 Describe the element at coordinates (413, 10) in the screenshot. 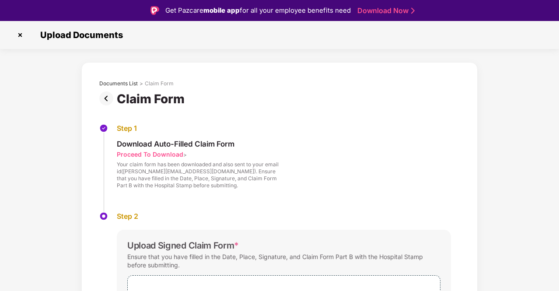

I see `img: Stroke` at that location.